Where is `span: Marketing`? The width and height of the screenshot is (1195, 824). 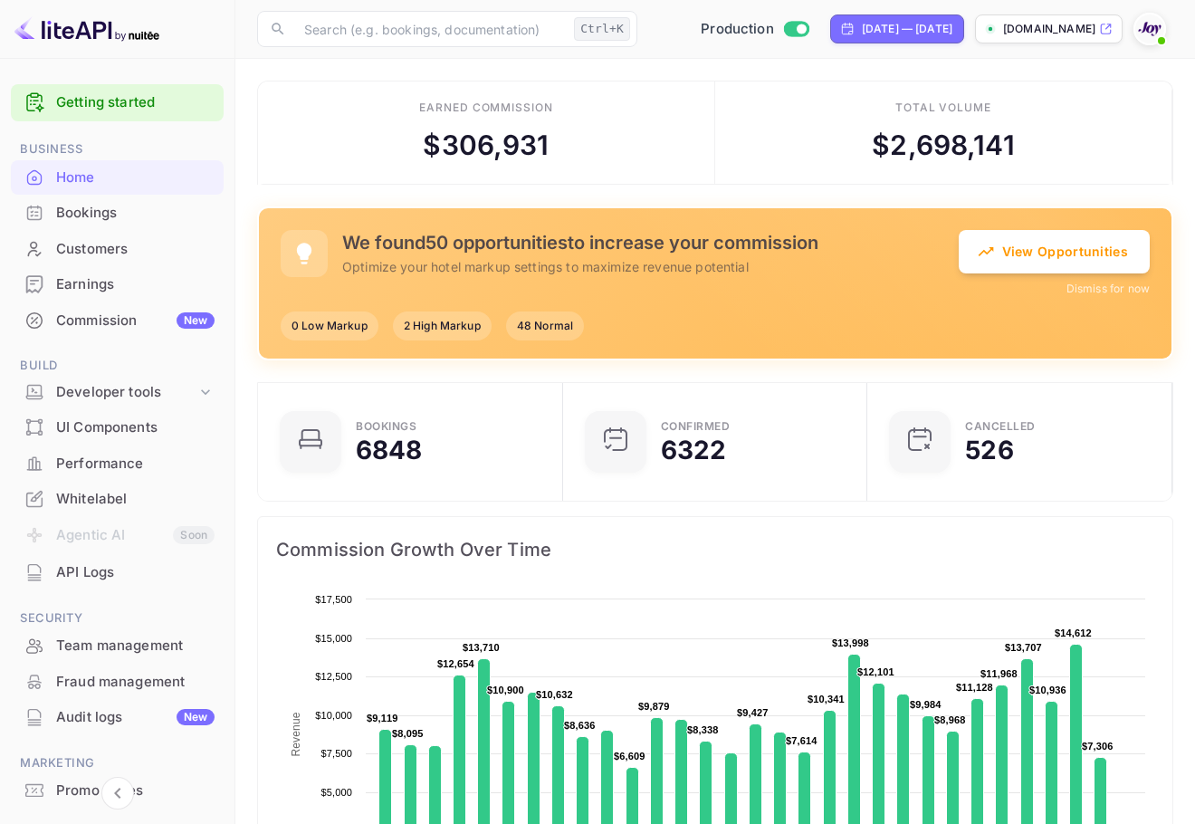 span: Marketing is located at coordinates (117, 763).